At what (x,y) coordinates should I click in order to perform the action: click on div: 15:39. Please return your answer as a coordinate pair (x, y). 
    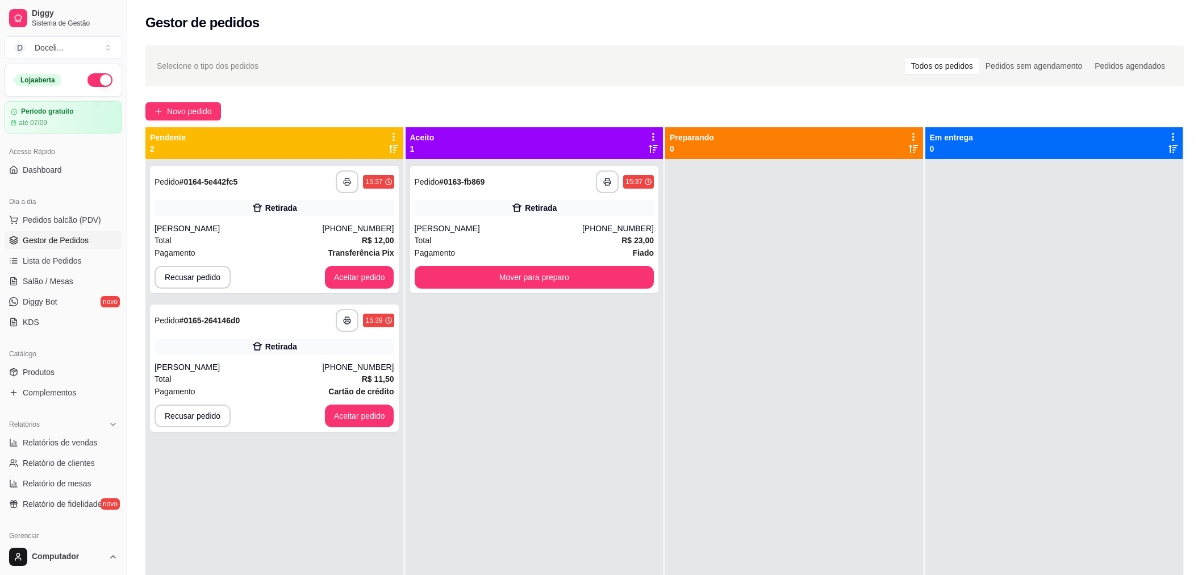
    Looking at the image, I should click on (374, 320).